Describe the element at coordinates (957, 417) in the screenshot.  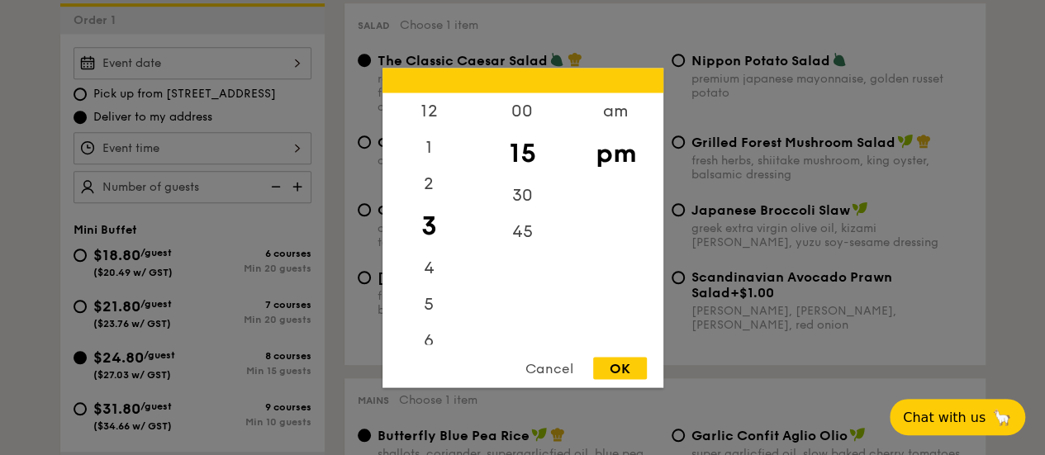
I see `button: Chat with us🦙` at that location.